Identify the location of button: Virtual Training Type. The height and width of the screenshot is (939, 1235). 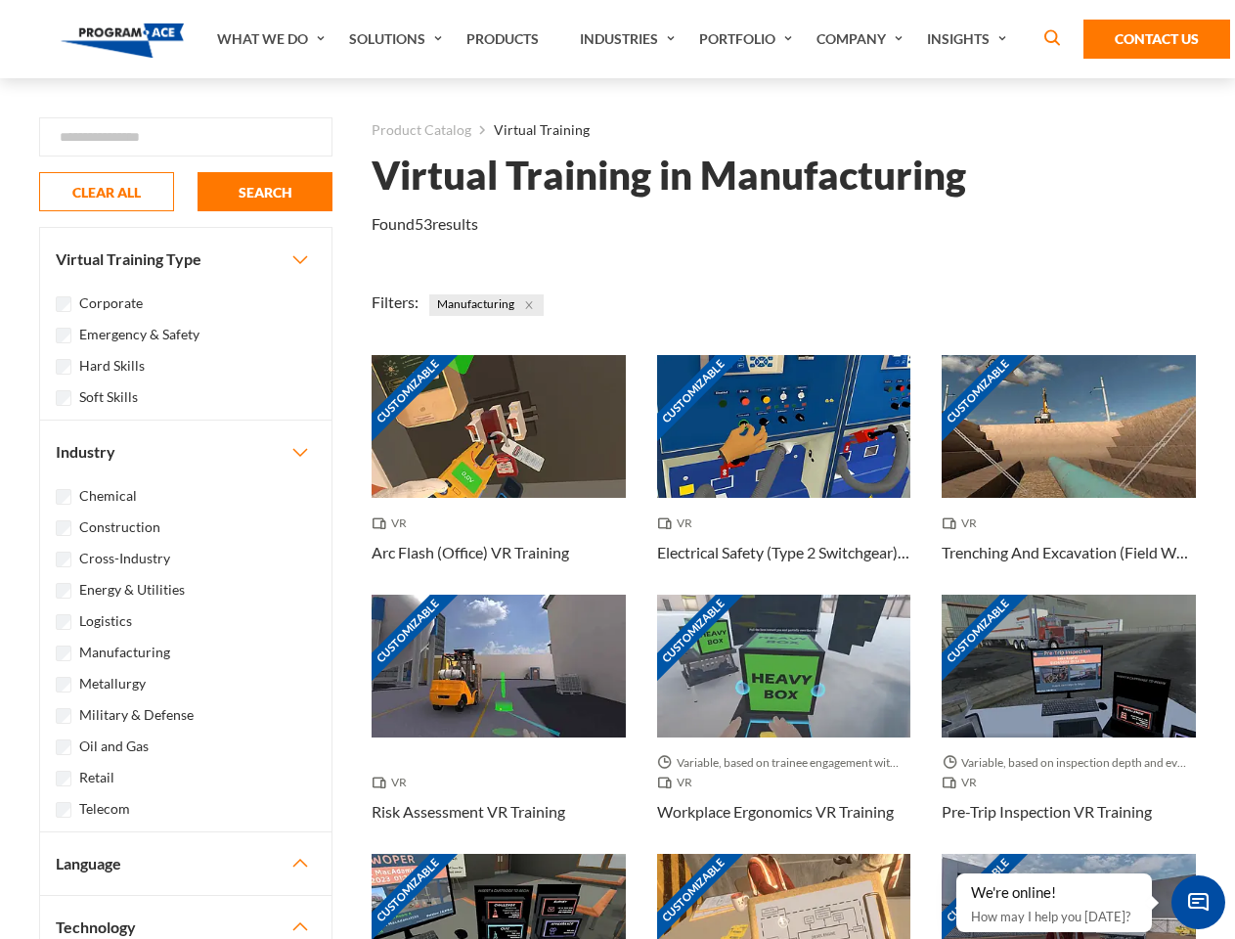
(186, 259).